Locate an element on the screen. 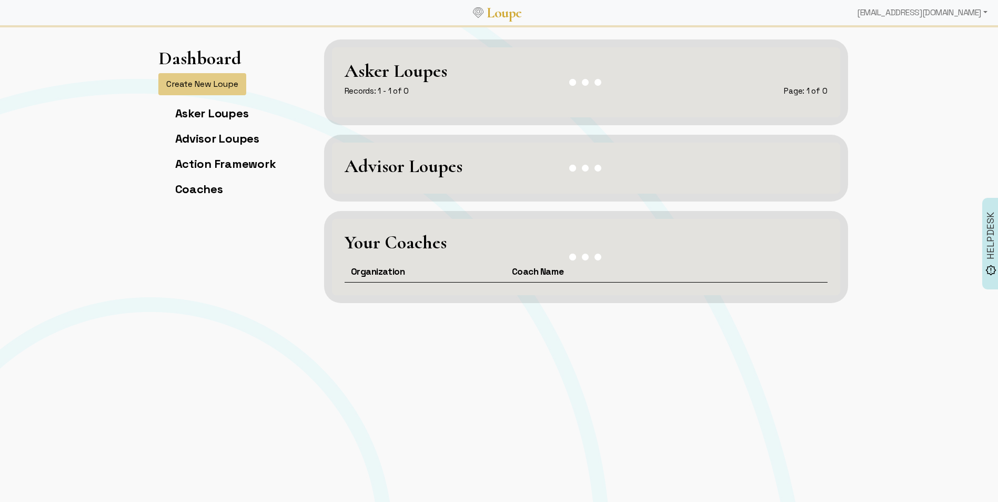 This screenshot has height=502, width=998. img: Loupe Logo is located at coordinates (478, 13).